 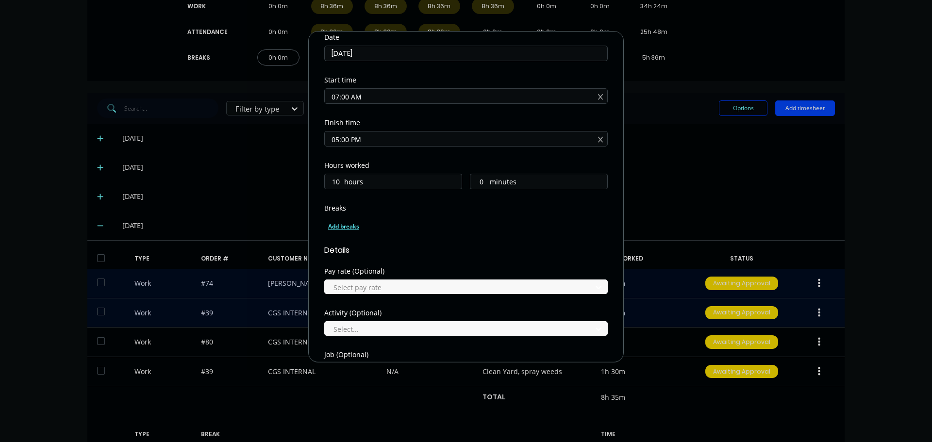 I want to click on div: Start time, so click(x=466, y=80).